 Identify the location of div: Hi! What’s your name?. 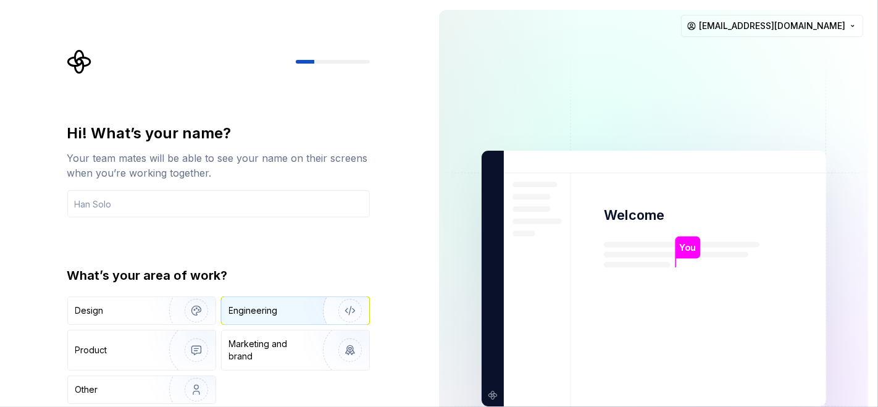
(219, 133).